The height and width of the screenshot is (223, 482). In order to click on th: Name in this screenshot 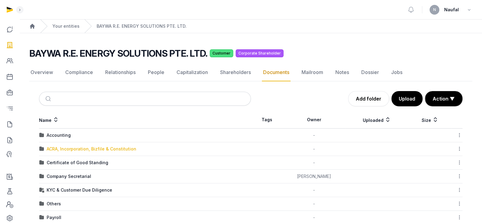, I will do `click(145, 120)`.